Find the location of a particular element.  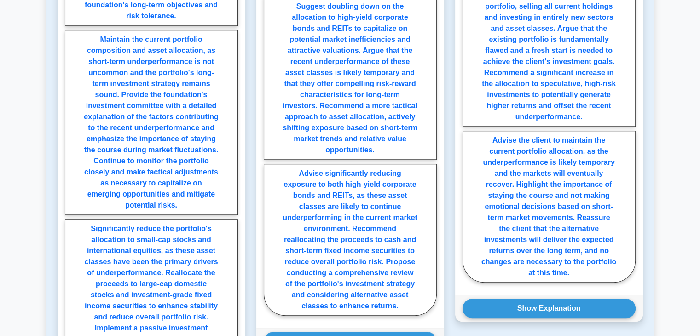

label: Advise the client to maintain the current portfolio allocation, as the underperformance is likely... is located at coordinates (549, 207).